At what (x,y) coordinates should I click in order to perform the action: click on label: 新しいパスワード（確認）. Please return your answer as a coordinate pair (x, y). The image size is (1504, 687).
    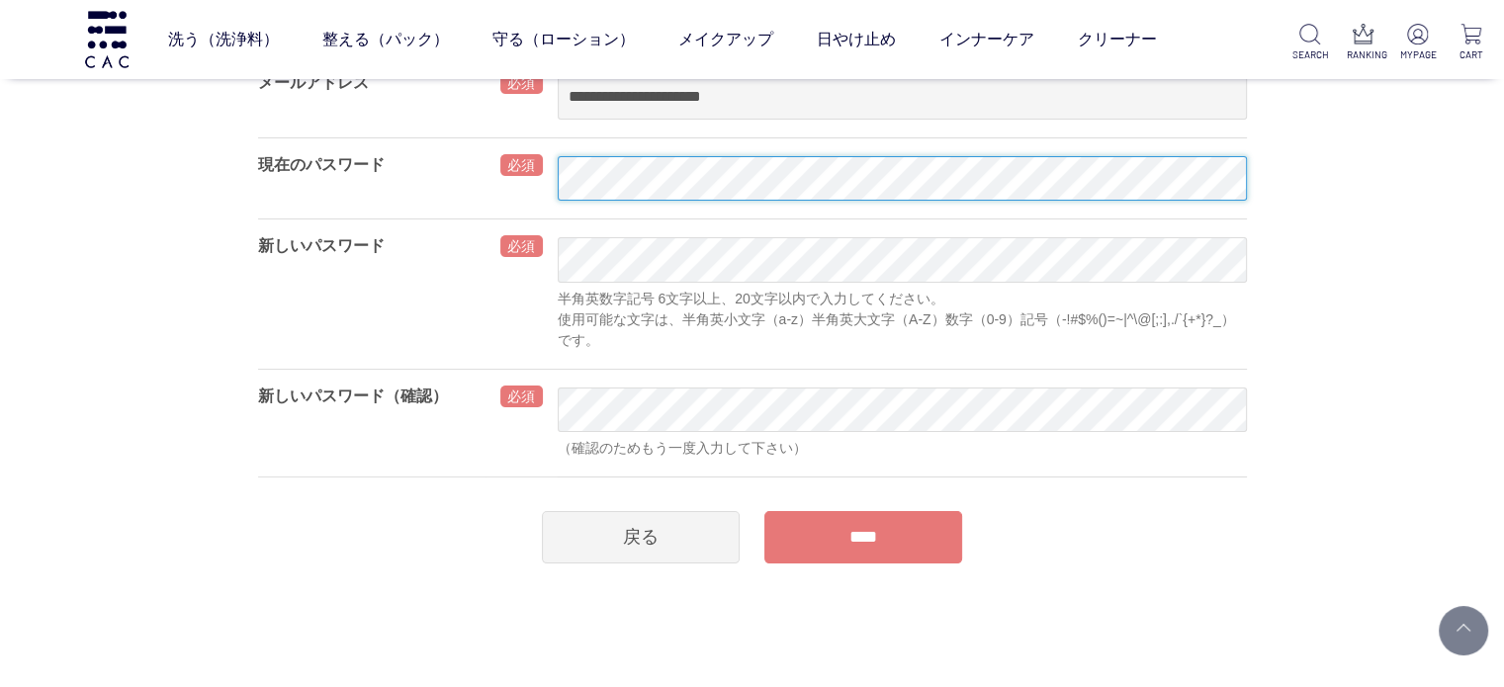
    Looking at the image, I should click on (353, 395).